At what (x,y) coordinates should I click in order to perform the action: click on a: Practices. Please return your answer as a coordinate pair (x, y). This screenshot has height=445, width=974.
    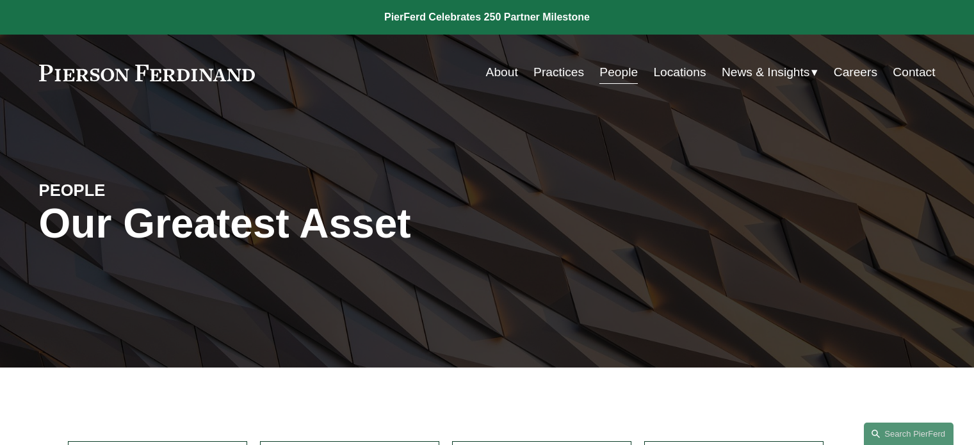
    Looking at the image, I should click on (558, 72).